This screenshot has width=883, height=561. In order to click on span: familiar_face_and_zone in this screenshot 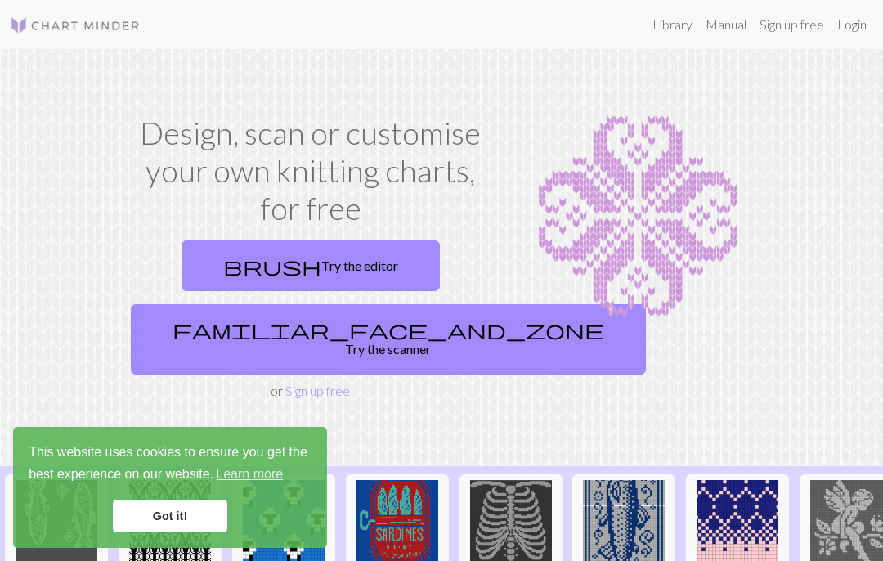, I will do `click(388, 329)`.